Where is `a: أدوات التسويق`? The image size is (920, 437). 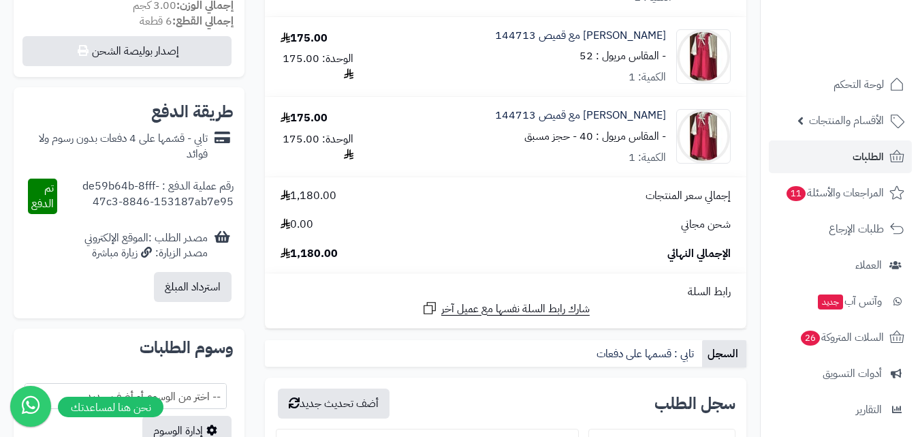 a: أدوات التسويق is located at coordinates (840, 373).